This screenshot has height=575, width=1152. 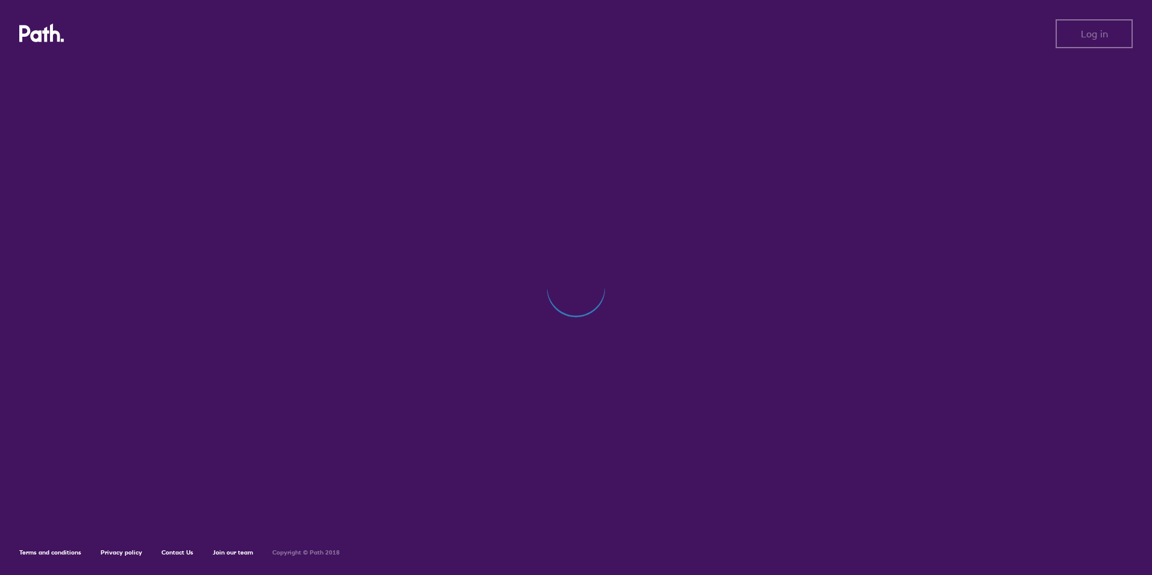 I want to click on button: Log in, so click(x=1094, y=34).